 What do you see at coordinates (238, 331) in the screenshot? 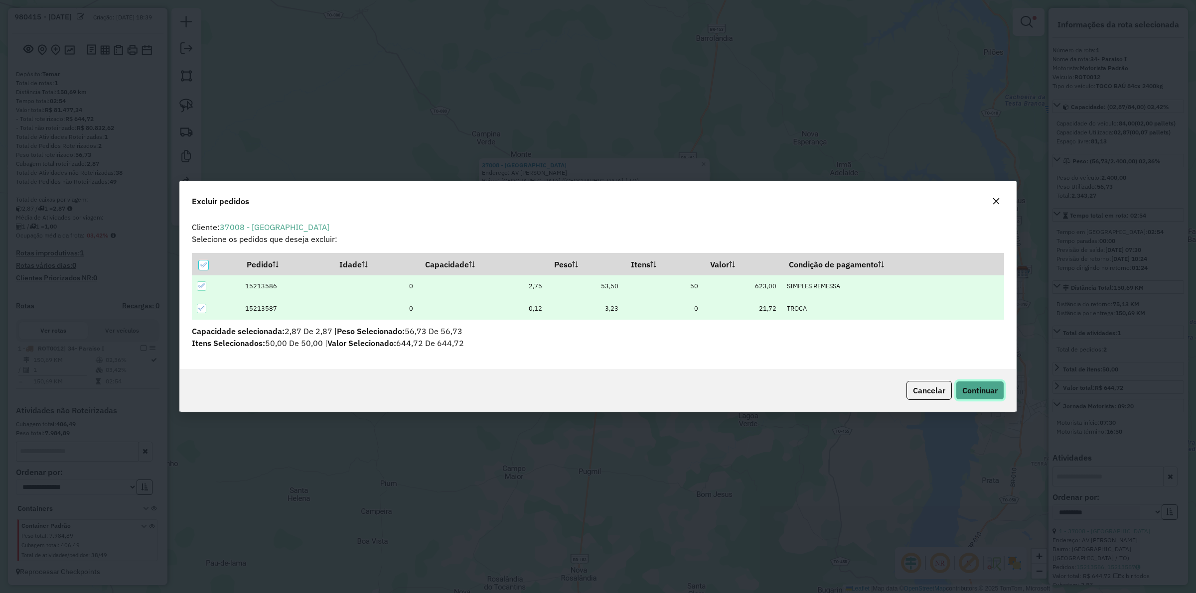
I see `span: Capacidade selecionada:` at bounding box center [238, 331].